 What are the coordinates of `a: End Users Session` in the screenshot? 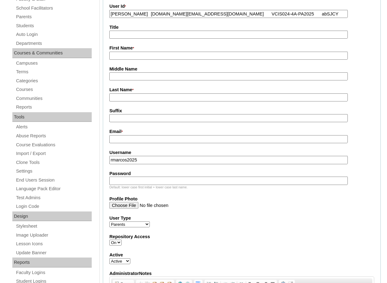 It's located at (53, 180).